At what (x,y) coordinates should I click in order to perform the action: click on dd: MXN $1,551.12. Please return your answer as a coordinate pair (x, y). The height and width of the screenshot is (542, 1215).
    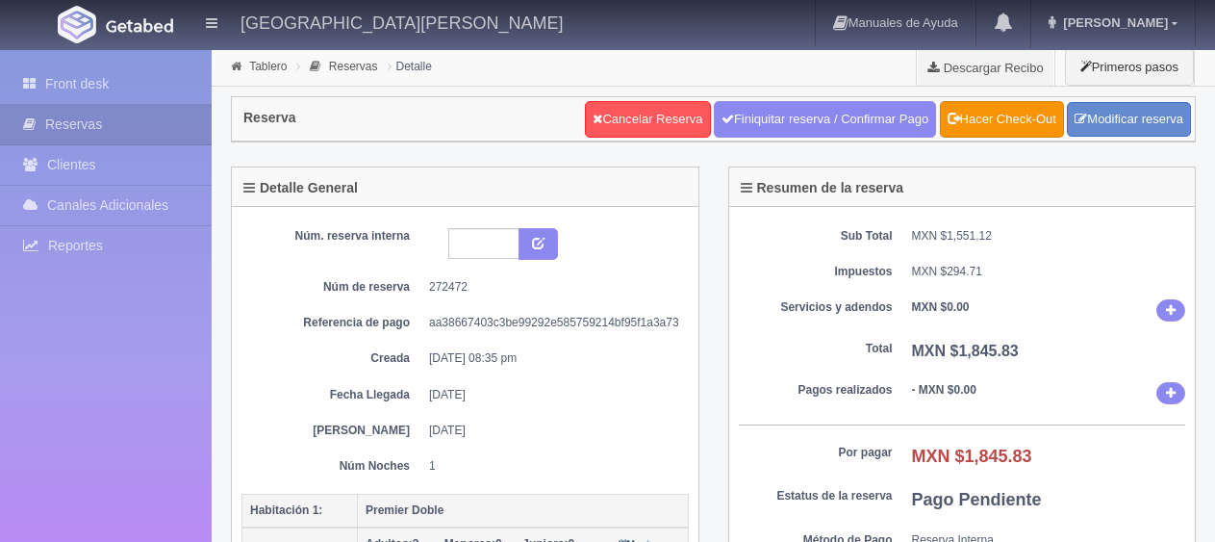
    Looking at the image, I should click on (1049, 236).